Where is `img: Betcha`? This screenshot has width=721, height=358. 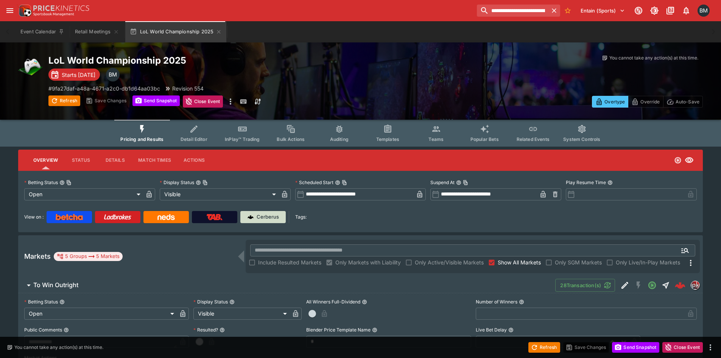
img: Betcha is located at coordinates (69, 217).